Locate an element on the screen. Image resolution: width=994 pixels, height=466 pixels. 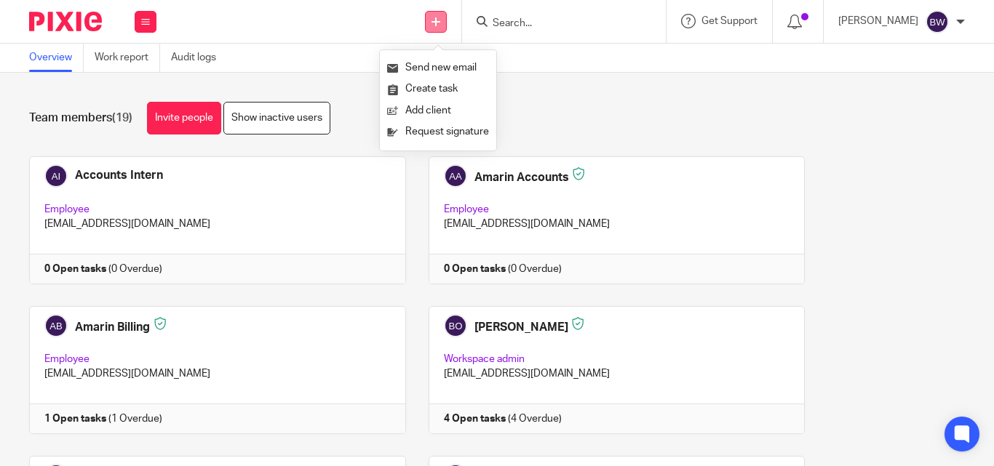
a: Request signature is located at coordinates (438, 132).